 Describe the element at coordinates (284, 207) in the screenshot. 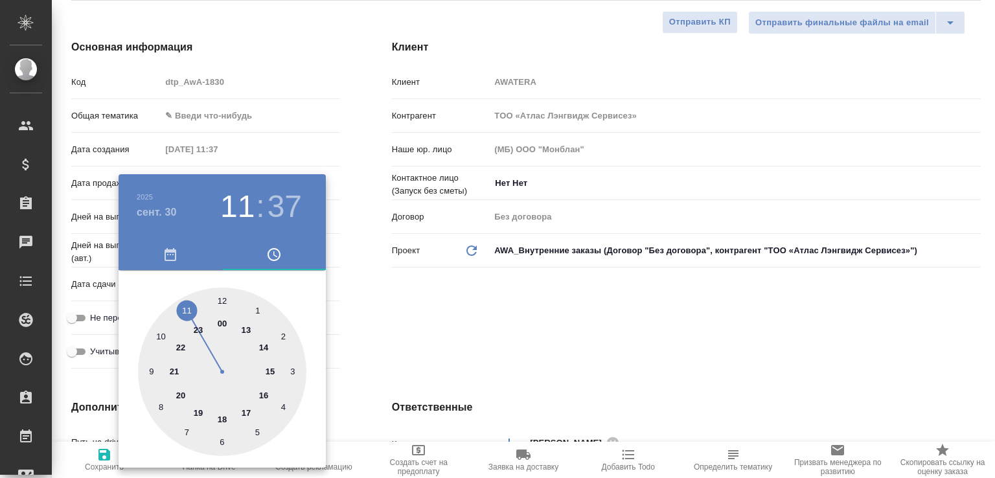

I see `button: 37` at that location.